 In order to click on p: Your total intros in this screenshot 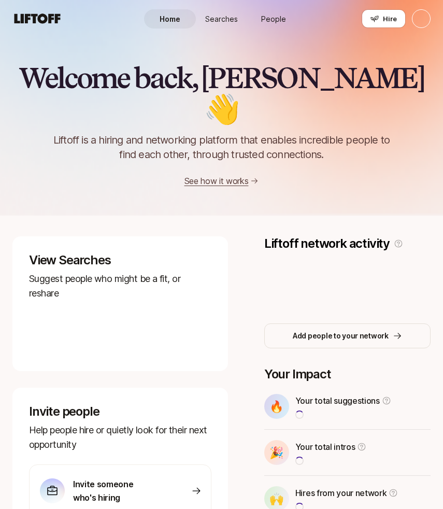, I will do `click(326, 447)`.